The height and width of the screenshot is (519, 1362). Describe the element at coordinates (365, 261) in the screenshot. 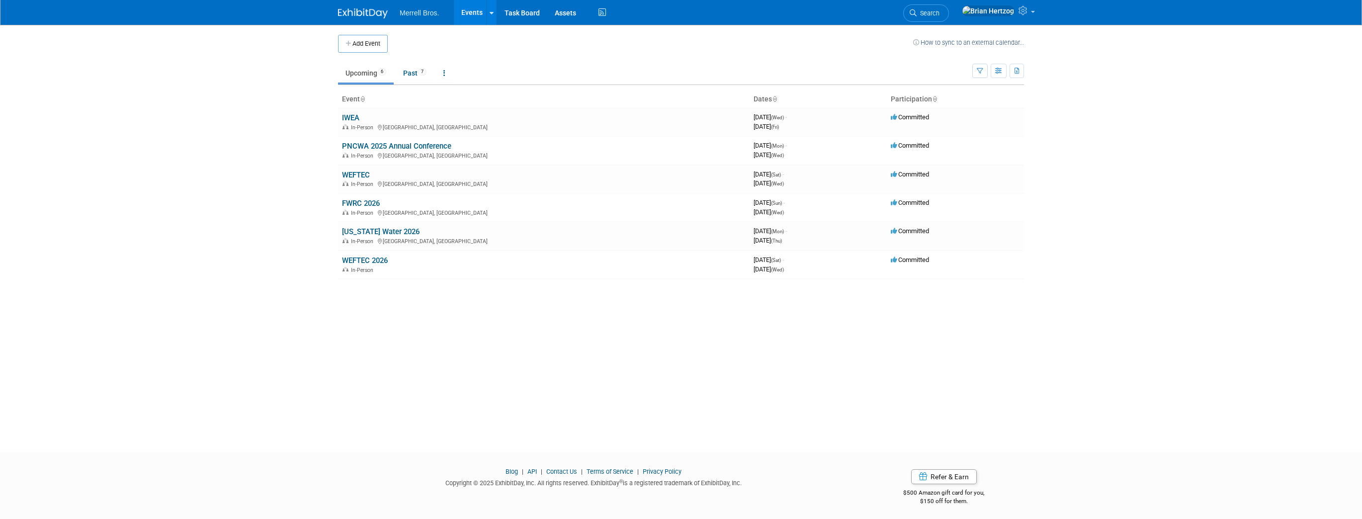

I see `a: WEFTEC 2026` at that location.